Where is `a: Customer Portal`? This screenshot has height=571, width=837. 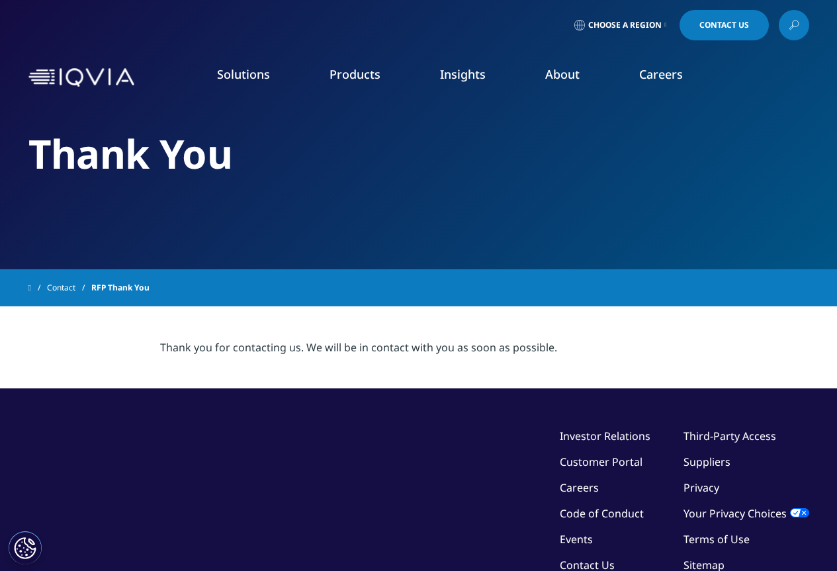
a: Customer Portal is located at coordinates (601, 462).